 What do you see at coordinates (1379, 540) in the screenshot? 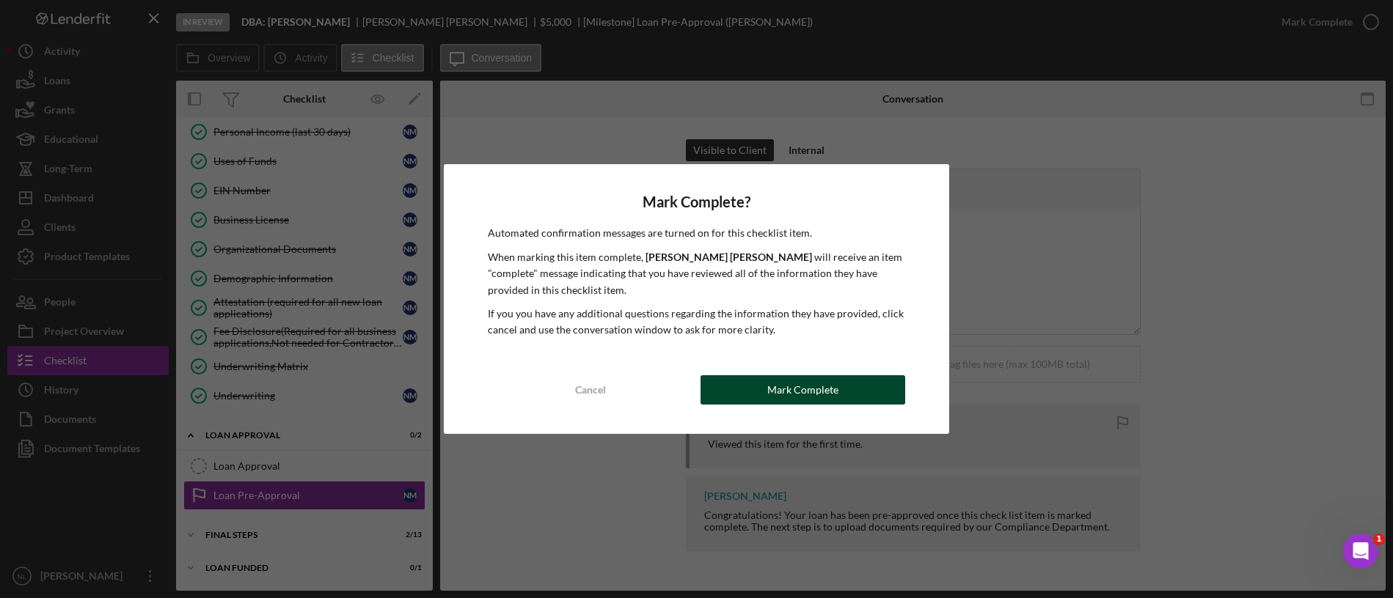
I see `span: 1` at bounding box center [1379, 540].